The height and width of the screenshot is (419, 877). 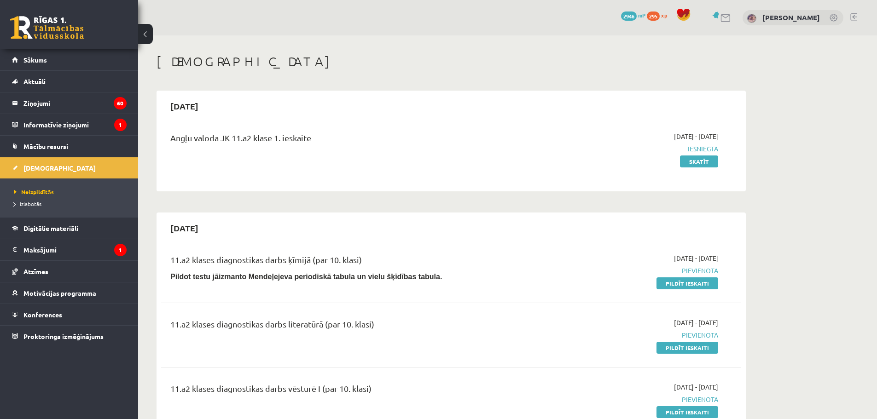 What do you see at coordinates (69, 125) in the screenshot?
I see `a: Informatīvie ziņojumi1` at bounding box center [69, 125].